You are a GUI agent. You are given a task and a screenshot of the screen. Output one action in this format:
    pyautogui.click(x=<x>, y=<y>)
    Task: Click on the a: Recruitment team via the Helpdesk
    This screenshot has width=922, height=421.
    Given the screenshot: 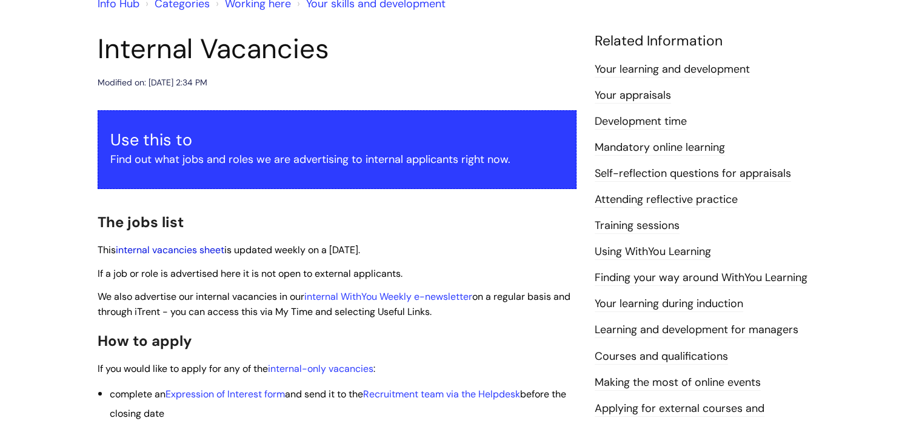 What is the action you would take?
    pyautogui.click(x=442, y=394)
    